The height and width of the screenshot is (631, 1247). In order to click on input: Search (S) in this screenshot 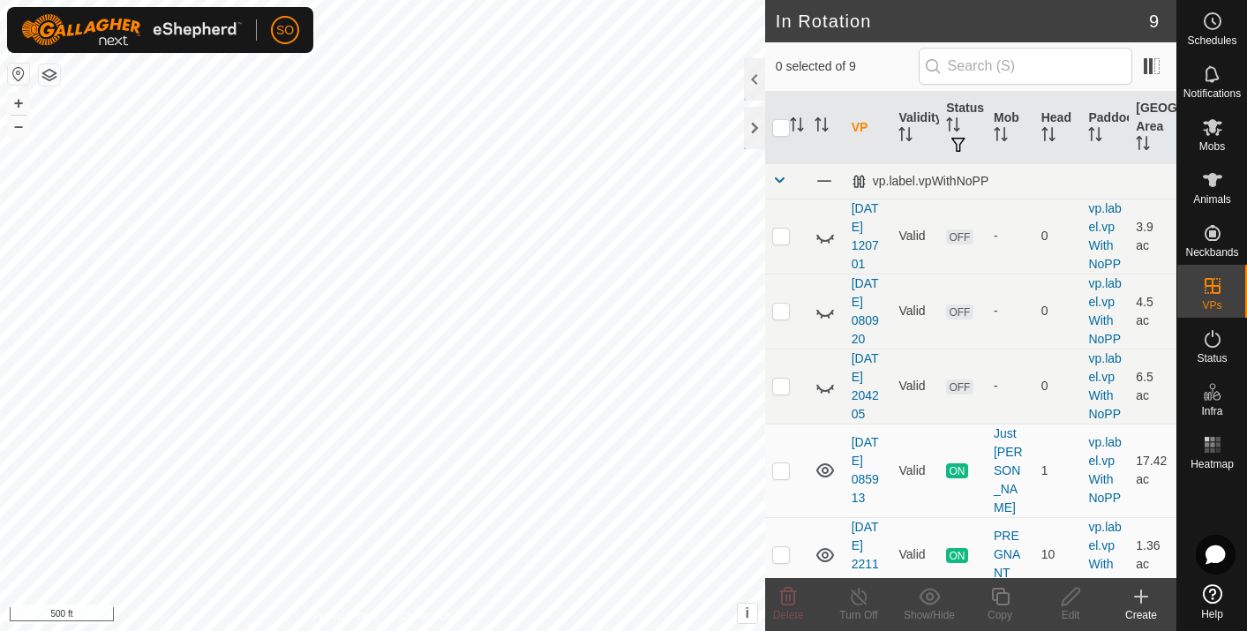, I will do `click(1026, 66)`.